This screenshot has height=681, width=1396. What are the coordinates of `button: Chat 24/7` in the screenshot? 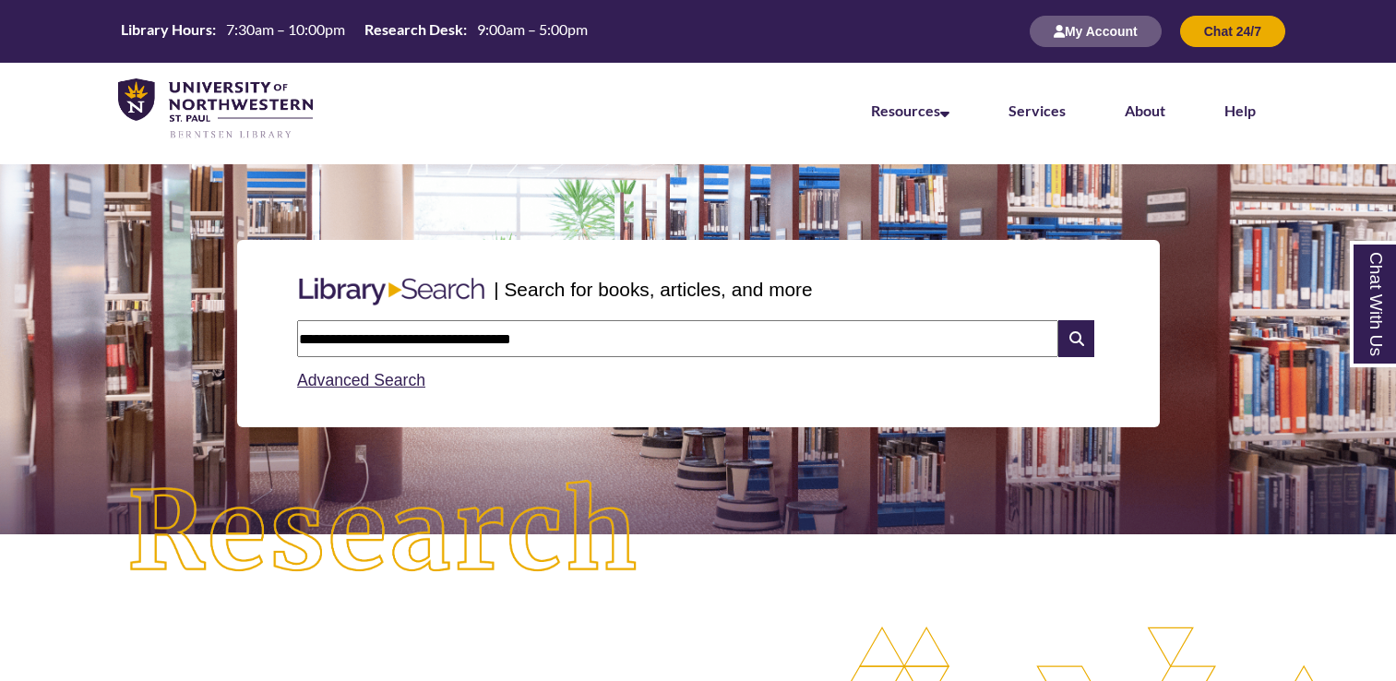 It's located at (1233, 31).